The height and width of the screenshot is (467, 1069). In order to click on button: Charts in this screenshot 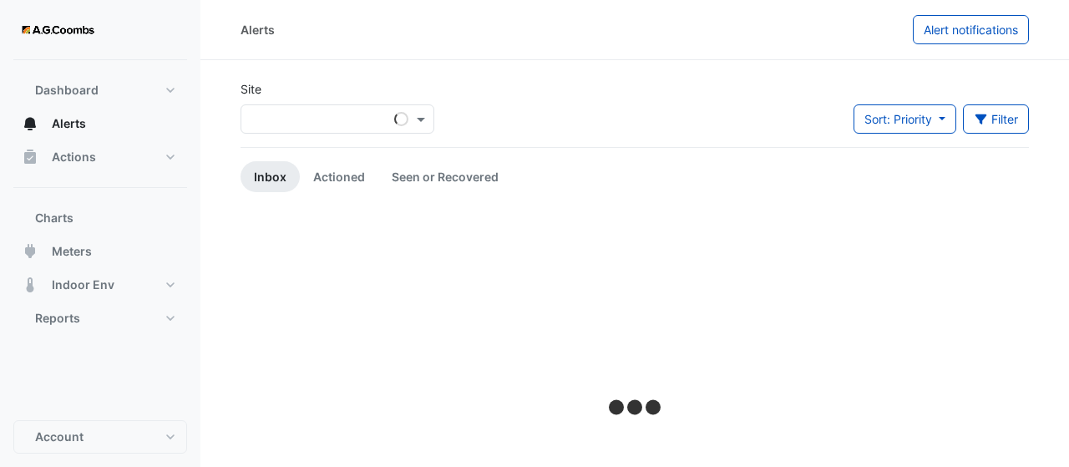, I will do `click(100, 218)`.